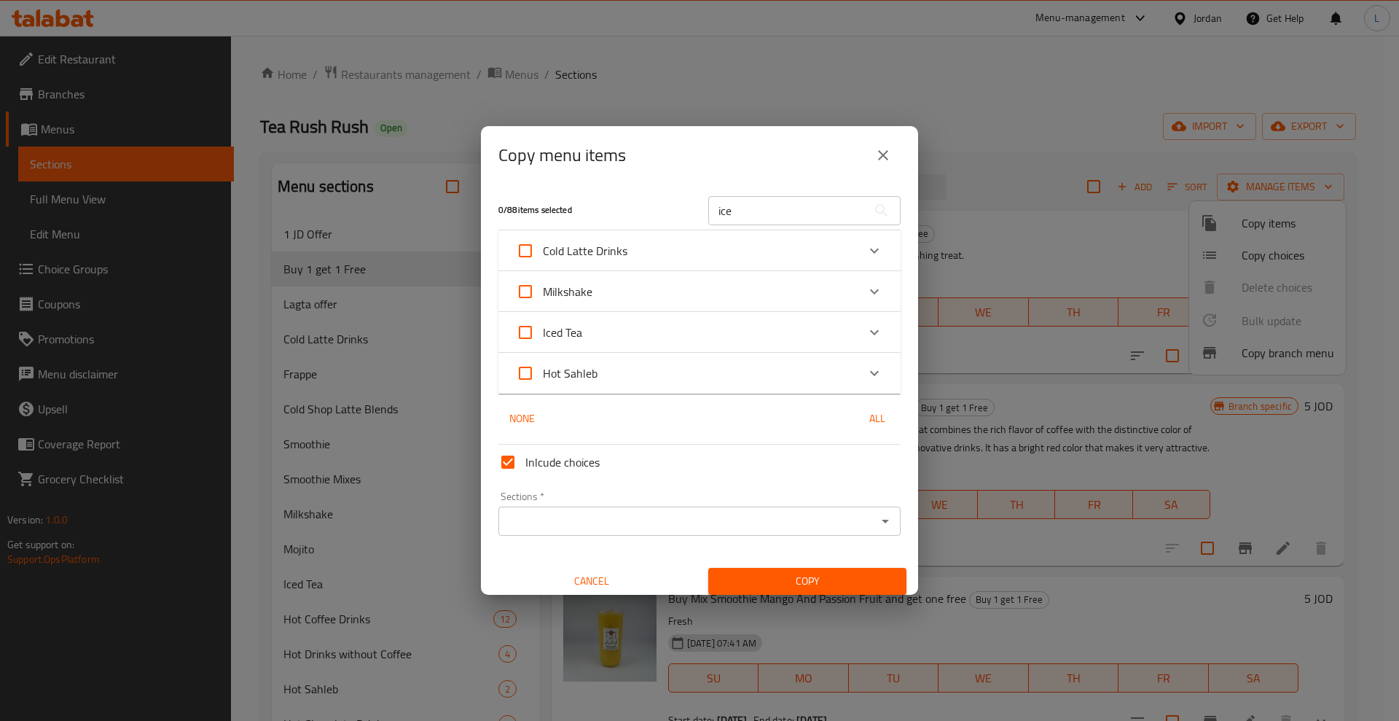 The width and height of the screenshot is (1399, 721). Describe the element at coordinates (522, 418) in the screenshot. I see `button: None` at that location.